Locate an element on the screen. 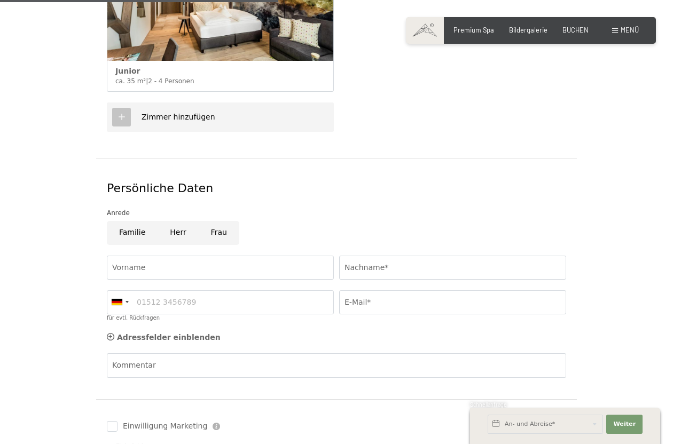 The width and height of the screenshot is (673, 444). a: Premium Spa is located at coordinates (473, 30).